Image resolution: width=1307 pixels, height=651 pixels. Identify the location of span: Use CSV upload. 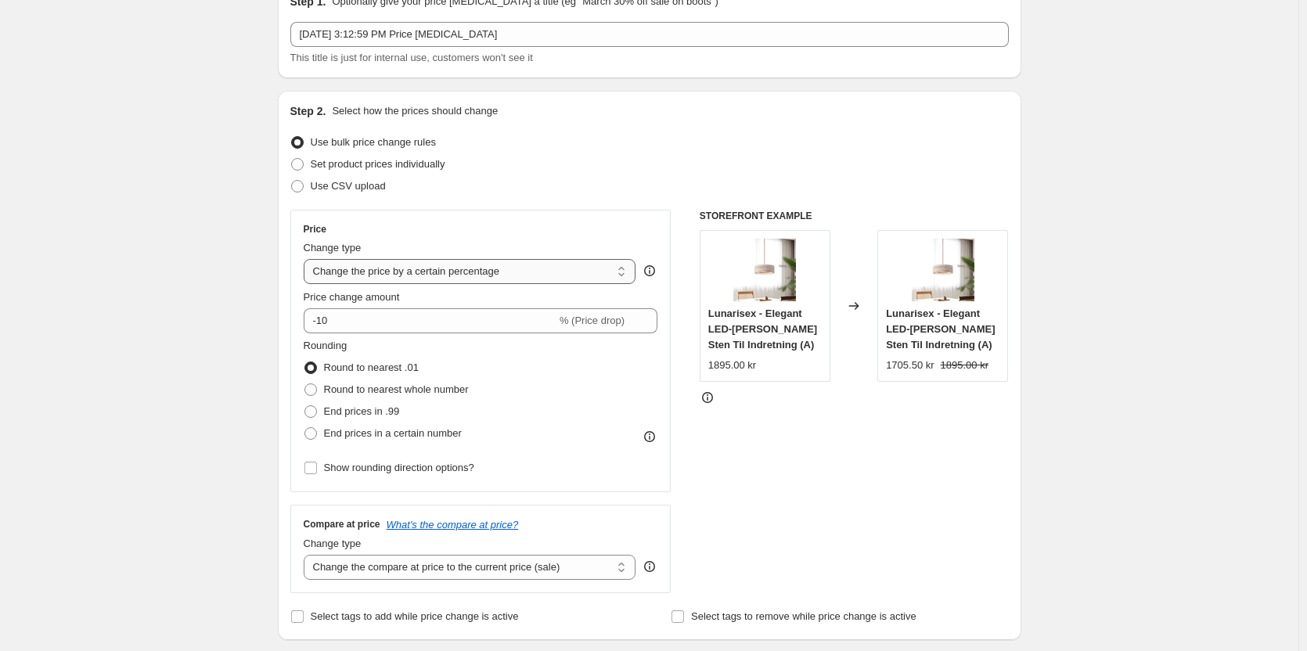
(348, 185).